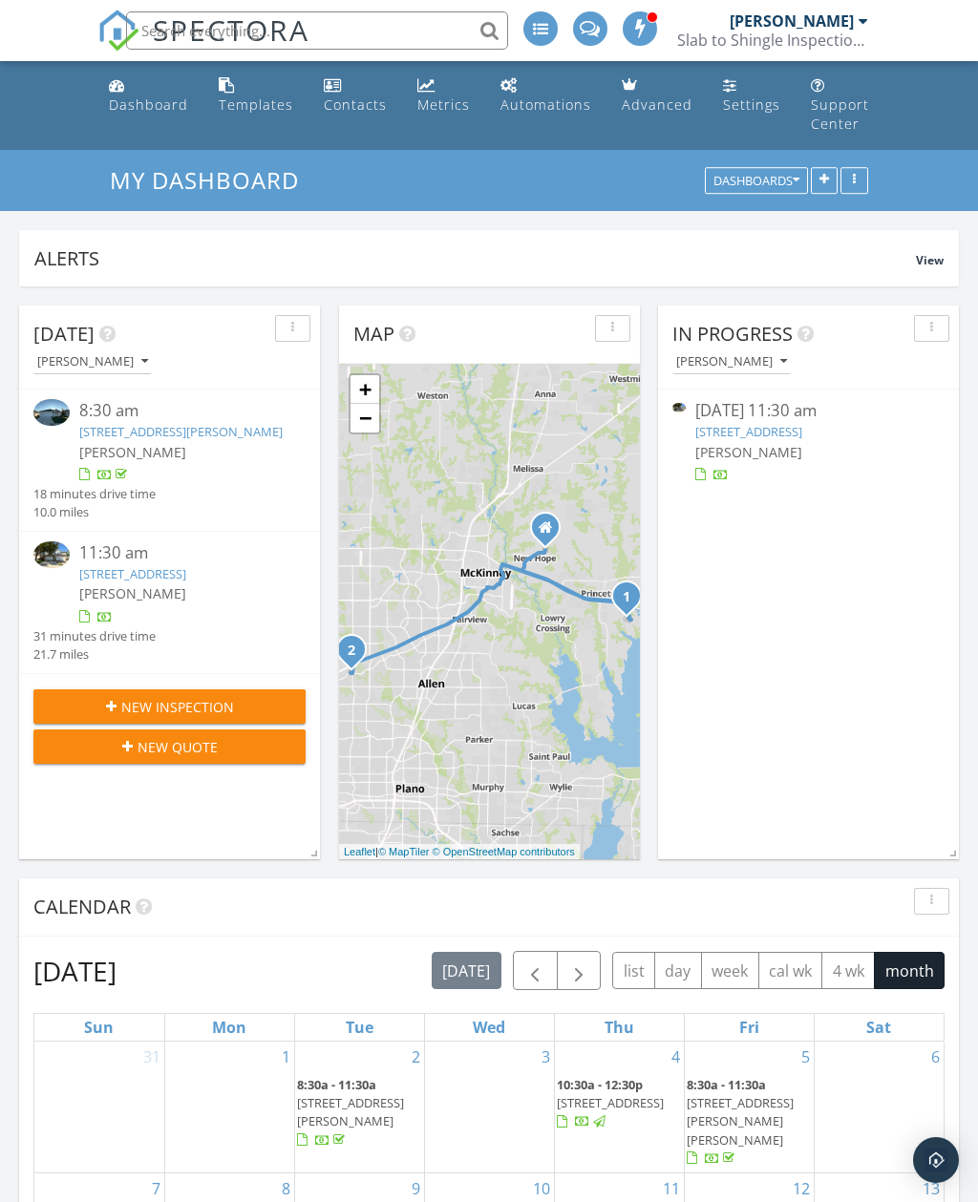 The height and width of the screenshot is (1202, 978). Describe the element at coordinates (545, 104) in the screenshot. I see `div: Automations` at that location.